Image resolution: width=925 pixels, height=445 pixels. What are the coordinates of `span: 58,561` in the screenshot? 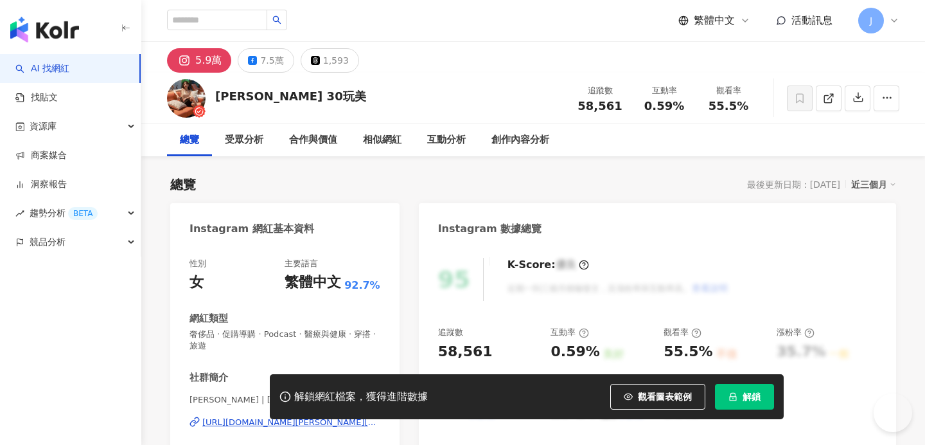 It's located at (599, 105).